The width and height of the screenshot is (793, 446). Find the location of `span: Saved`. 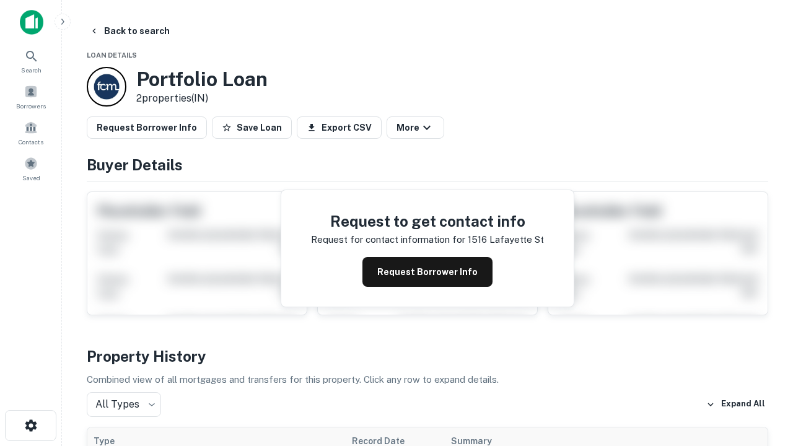

span: Saved is located at coordinates (31, 178).